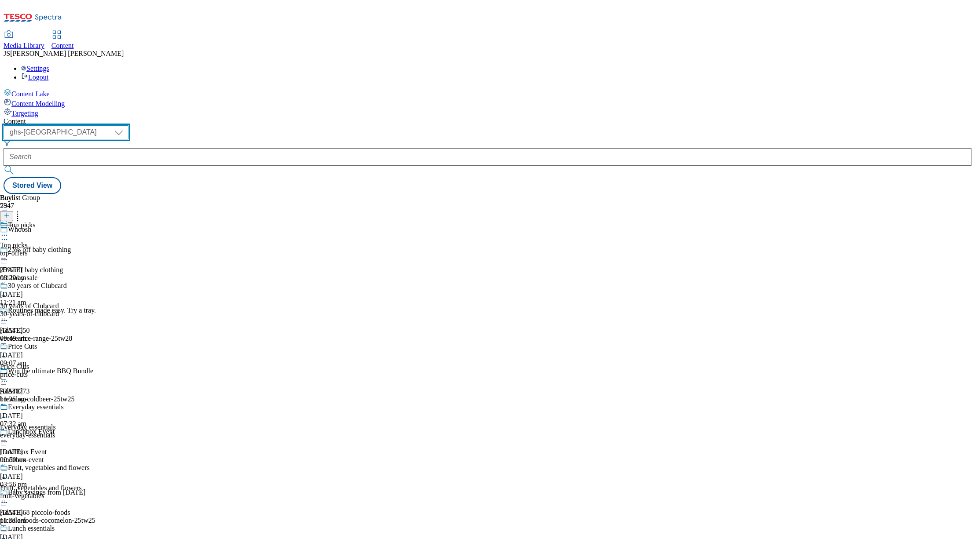  What do you see at coordinates (37, 286) in the screenshot?
I see `div: 30 years of Clubcard` at bounding box center [37, 286].